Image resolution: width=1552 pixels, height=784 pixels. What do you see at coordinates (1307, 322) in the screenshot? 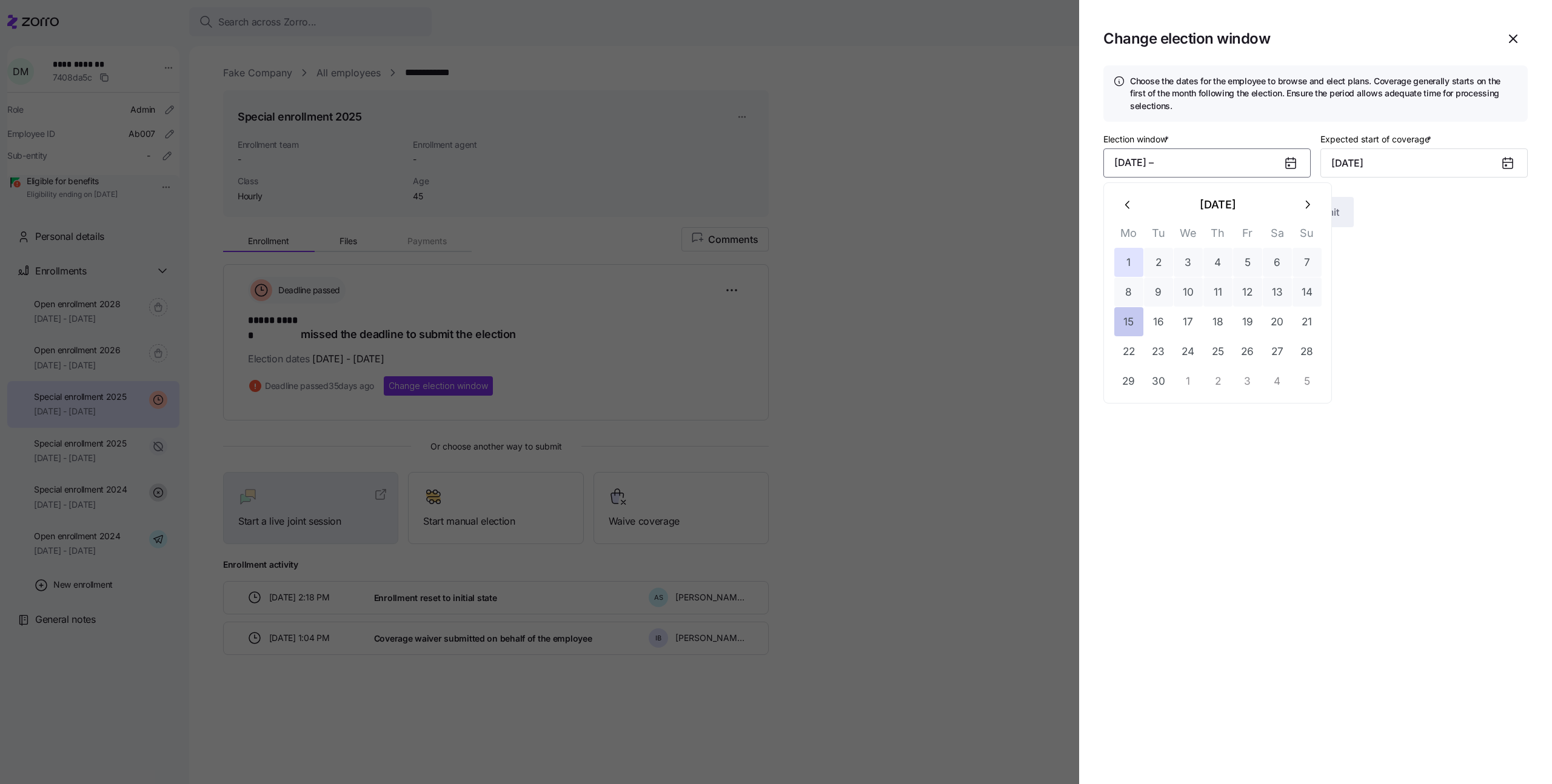
I see `button: 21 September 2025` at bounding box center [1307, 322].